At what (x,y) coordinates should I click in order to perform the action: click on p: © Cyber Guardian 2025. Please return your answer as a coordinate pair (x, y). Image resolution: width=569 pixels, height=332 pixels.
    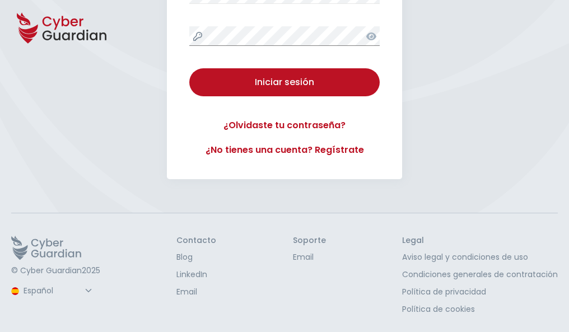
    Looking at the image, I should click on (55, 271).